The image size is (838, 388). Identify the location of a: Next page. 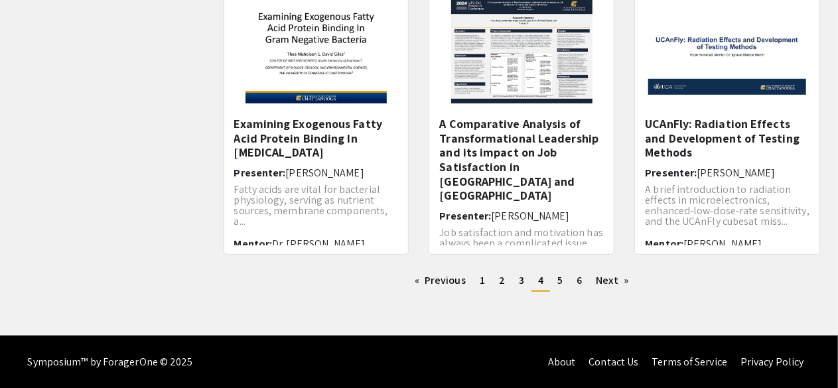
(613, 281).